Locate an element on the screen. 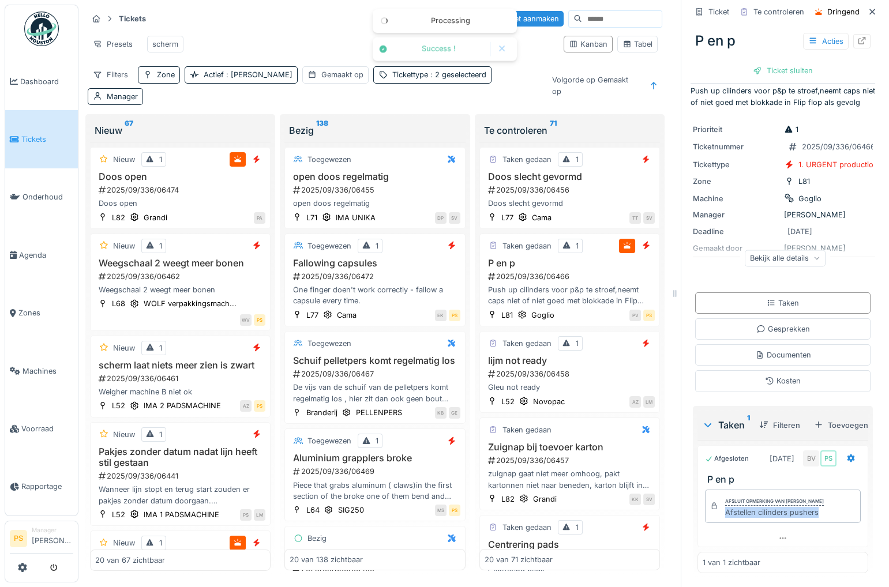  div: Tickettype is located at coordinates (439, 74).